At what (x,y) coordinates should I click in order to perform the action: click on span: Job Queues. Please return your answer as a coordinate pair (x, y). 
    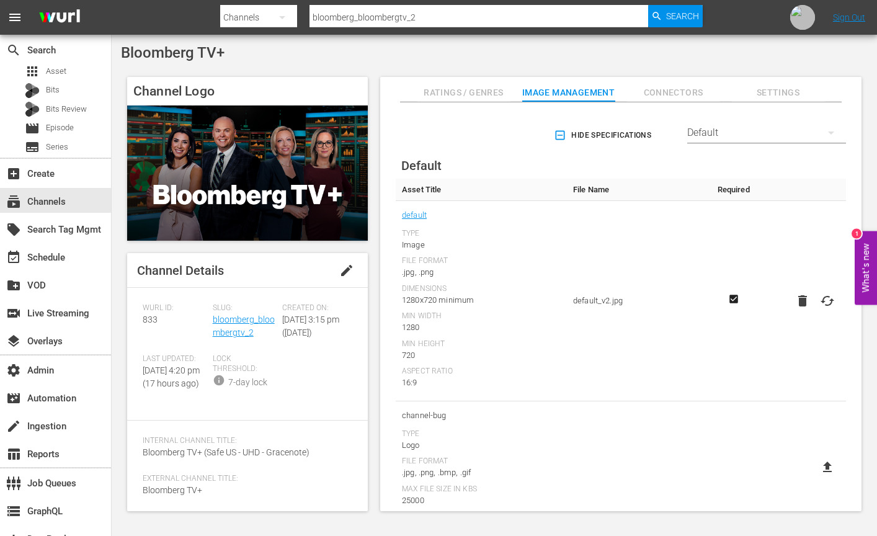
    Looking at the image, I should click on (14, 483).